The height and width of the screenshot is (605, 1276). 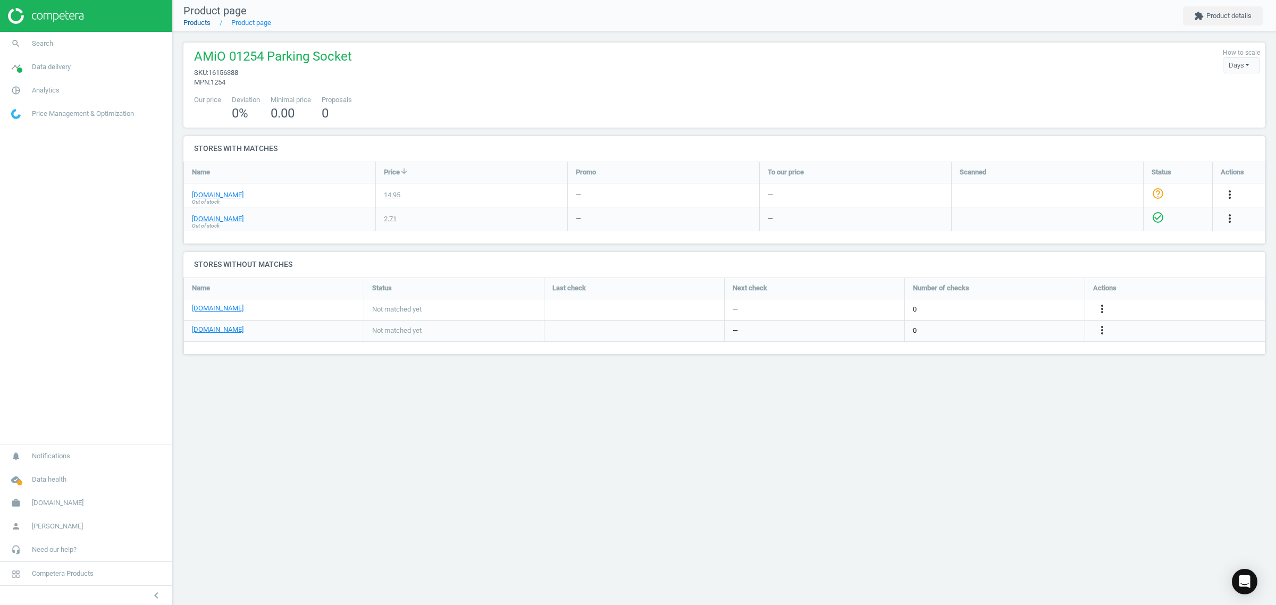 I want to click on span: 0.00, so click(x=282, y=113).